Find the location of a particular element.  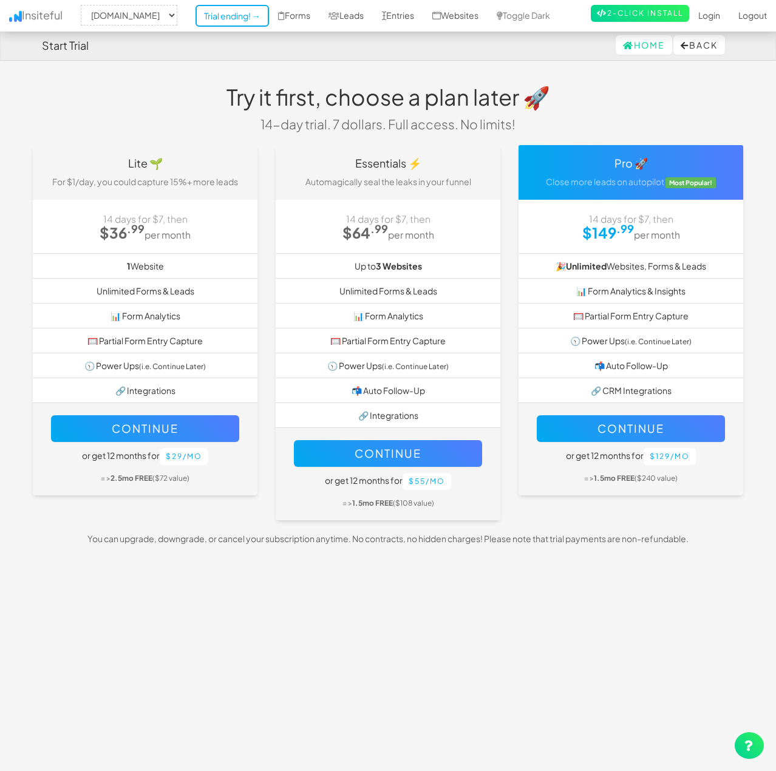

button: $129/mo is located at coordinates (670, 457).